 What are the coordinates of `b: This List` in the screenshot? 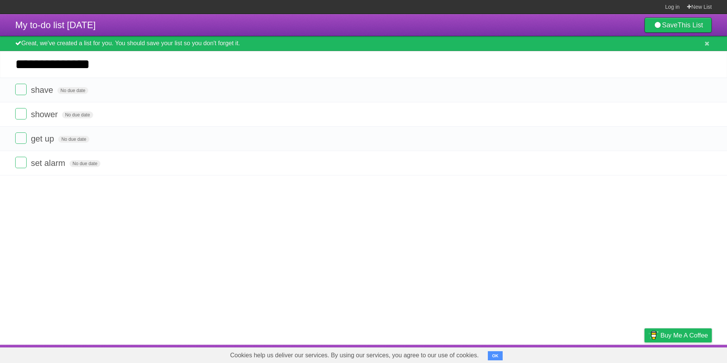 It's located at (690, 25).